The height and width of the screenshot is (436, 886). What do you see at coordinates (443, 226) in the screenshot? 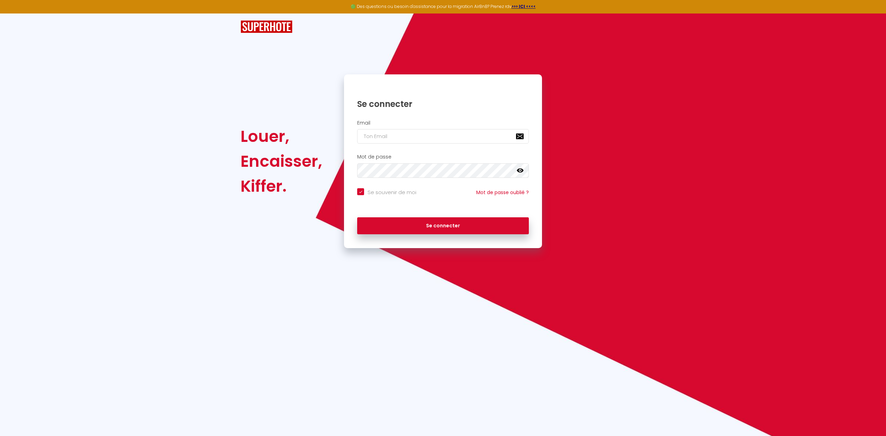
I see `button: Se connecter` at bounding box center [443, 226].